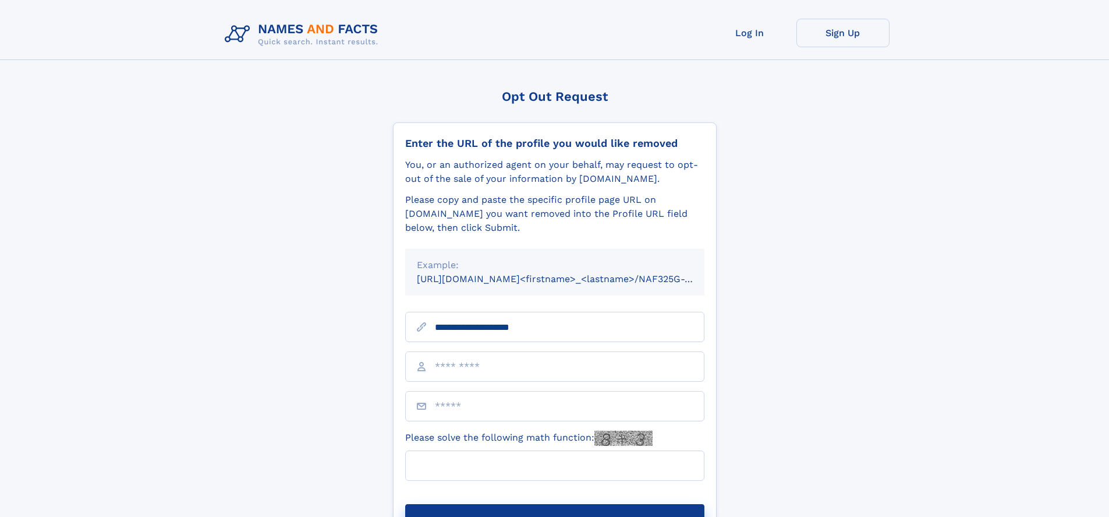  What do you see at coordinates (529, 438) in the screenshot?
I see `label: Please solve the following math function:` at bounding box center [529, 438].